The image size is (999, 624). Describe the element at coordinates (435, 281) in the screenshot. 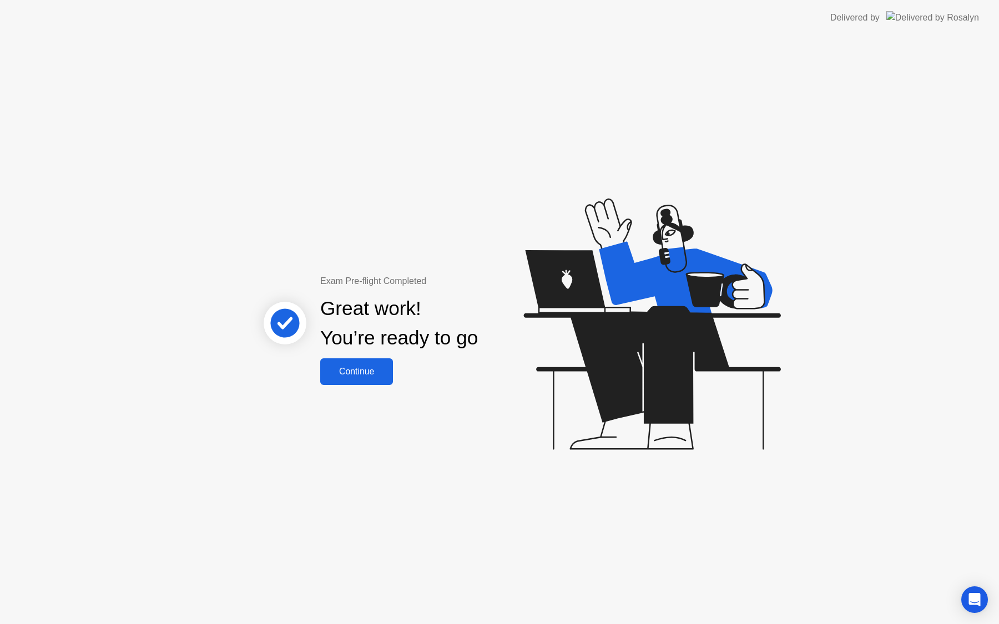

I see `div: Exam Pre-flight Completed` at that location.